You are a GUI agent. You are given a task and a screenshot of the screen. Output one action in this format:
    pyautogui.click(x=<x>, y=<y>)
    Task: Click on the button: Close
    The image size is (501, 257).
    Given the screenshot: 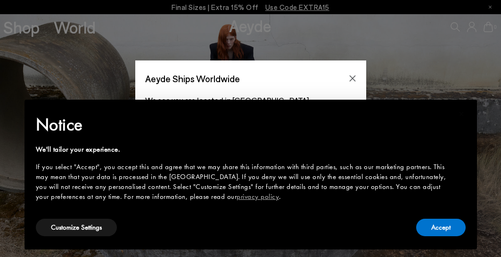 What is the action you would take?
    pyautogui.click(x=353, y=78)
    